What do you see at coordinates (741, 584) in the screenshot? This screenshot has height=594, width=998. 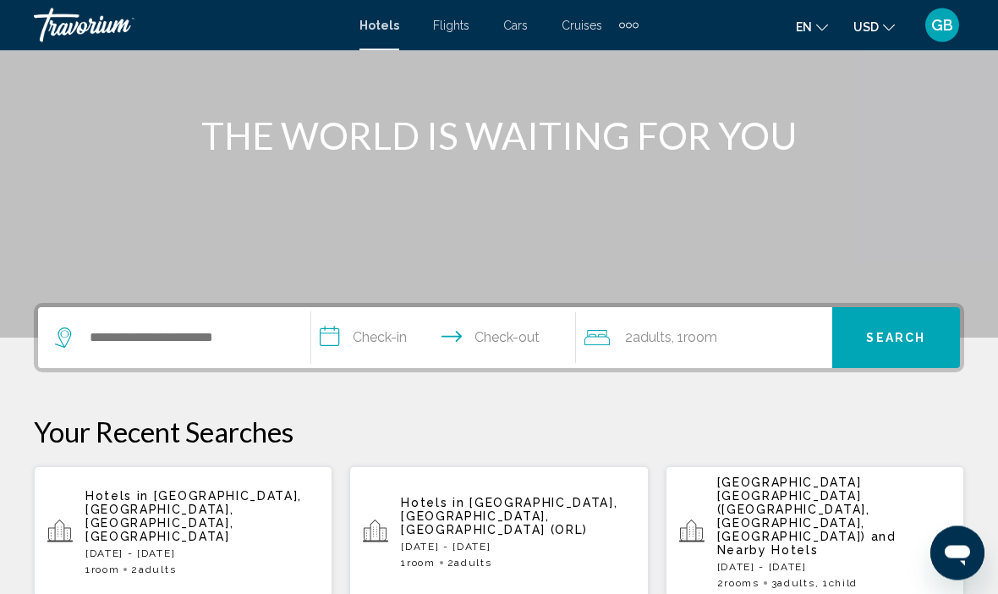 I see `span: rooms` at bounding box center [741, 584].